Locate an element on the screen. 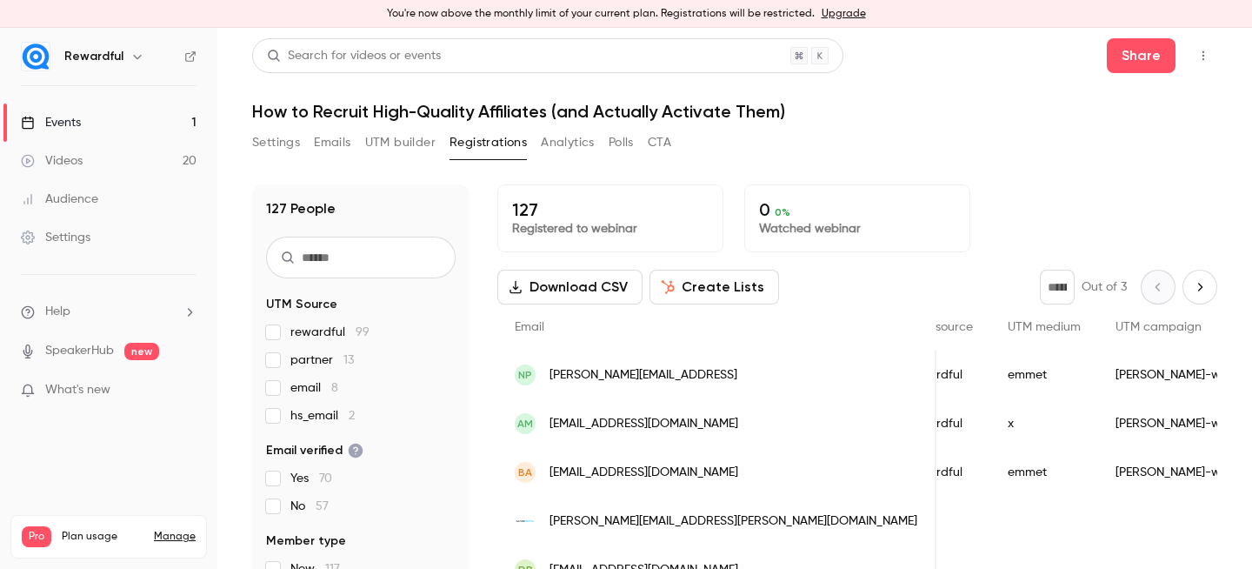 The width and height of the screenshot is (1252, 569). a: Manage is located at coordinates (175, 537).